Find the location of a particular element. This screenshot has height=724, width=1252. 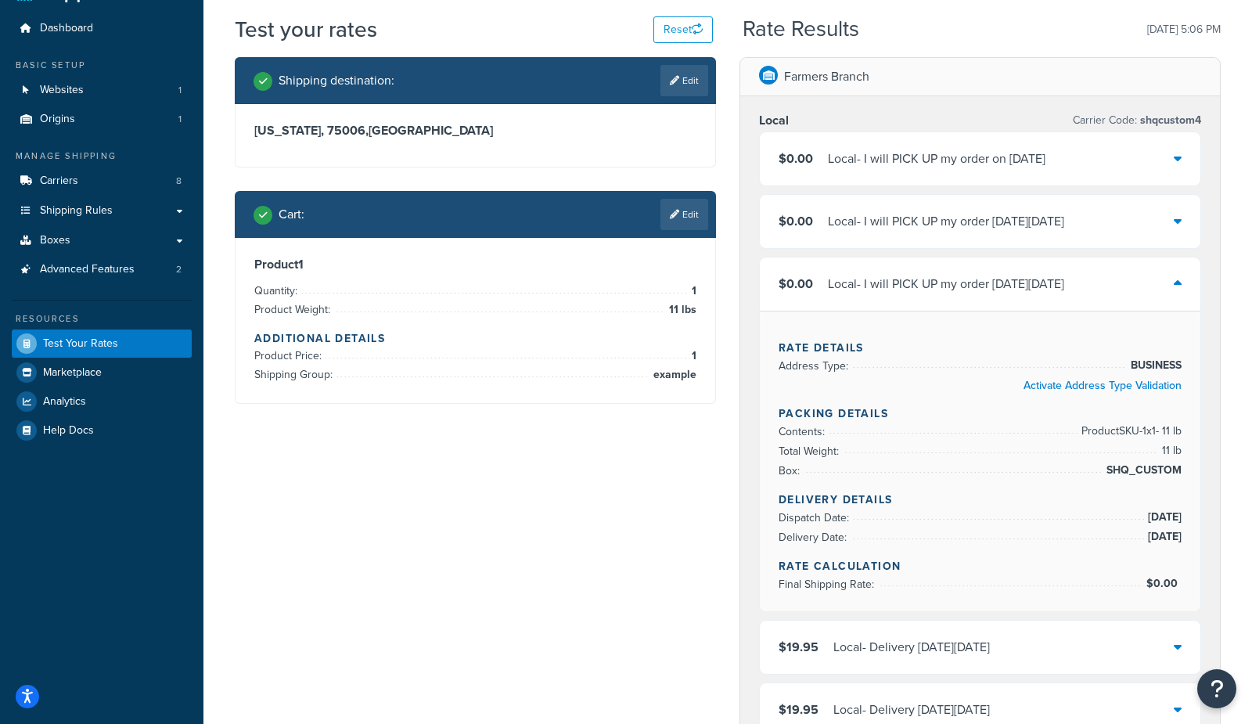

span: Final Shipping Rate: is located at coordinates (828, 584).